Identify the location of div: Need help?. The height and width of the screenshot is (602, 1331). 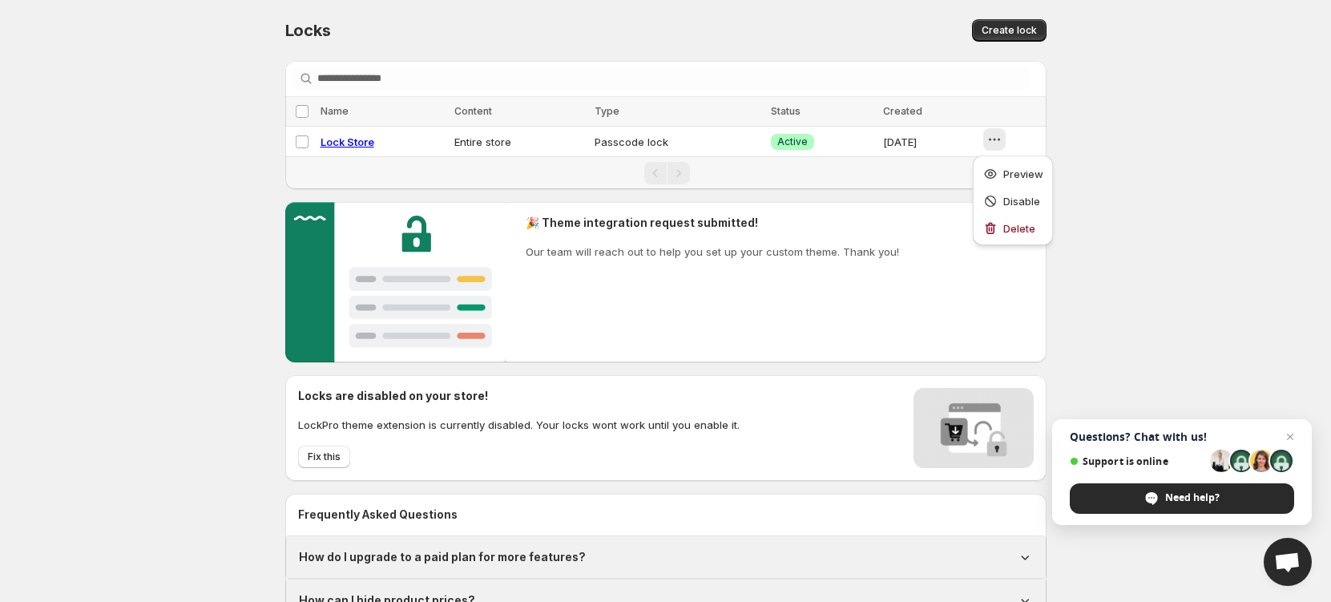
(1182, 498).